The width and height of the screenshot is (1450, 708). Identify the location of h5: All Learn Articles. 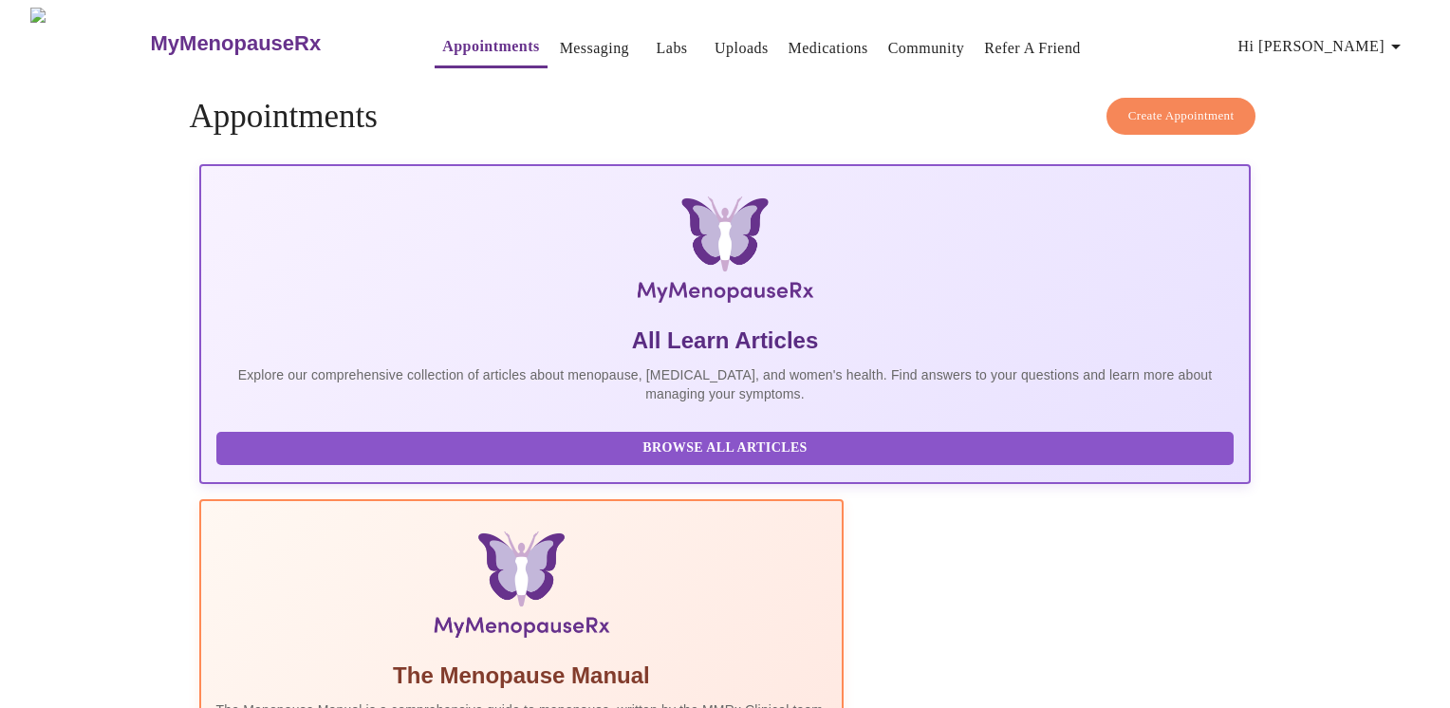
(725, 341).